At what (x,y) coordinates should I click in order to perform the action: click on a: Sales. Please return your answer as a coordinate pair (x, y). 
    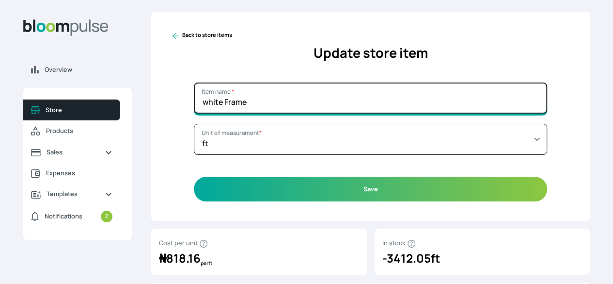
    Looking at the image, I should click on (72, 152).